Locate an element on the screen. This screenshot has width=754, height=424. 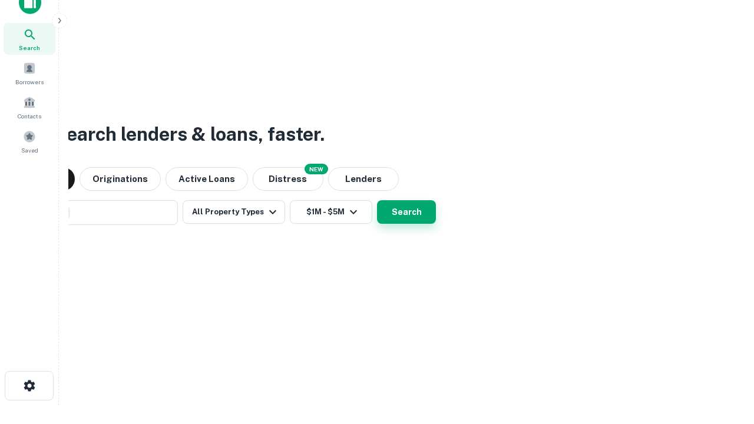
button: Search distressed loans with lien and other non-mortgage details. is located at coordinates (288, 179).